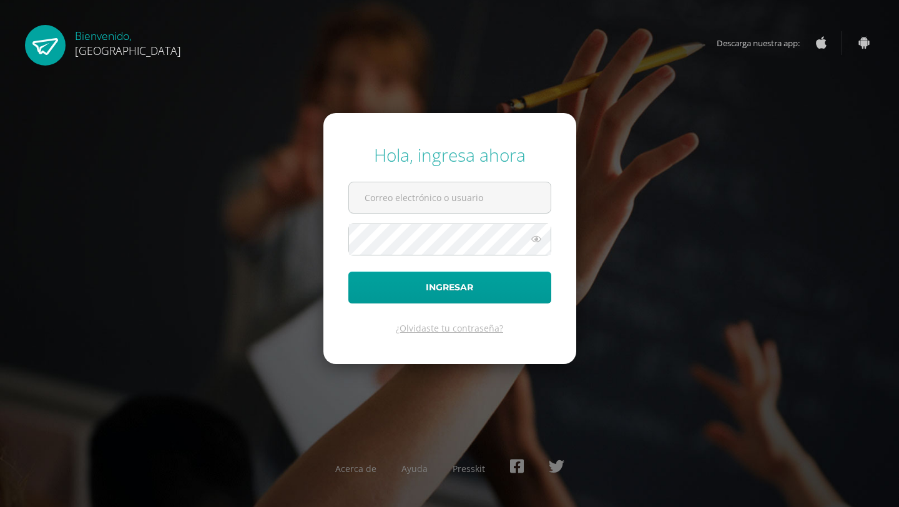  I want to click on div: Bienvenido,, so click(128, 41).